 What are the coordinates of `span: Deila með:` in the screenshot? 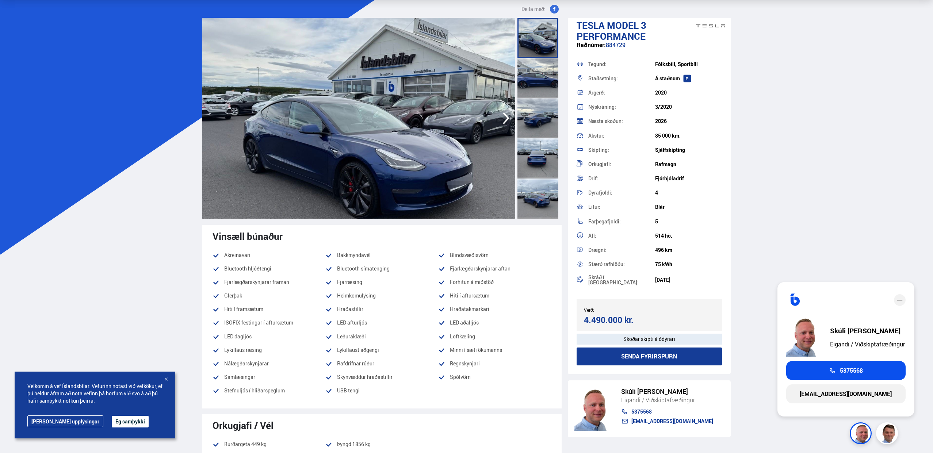 It's located at (533, 9).